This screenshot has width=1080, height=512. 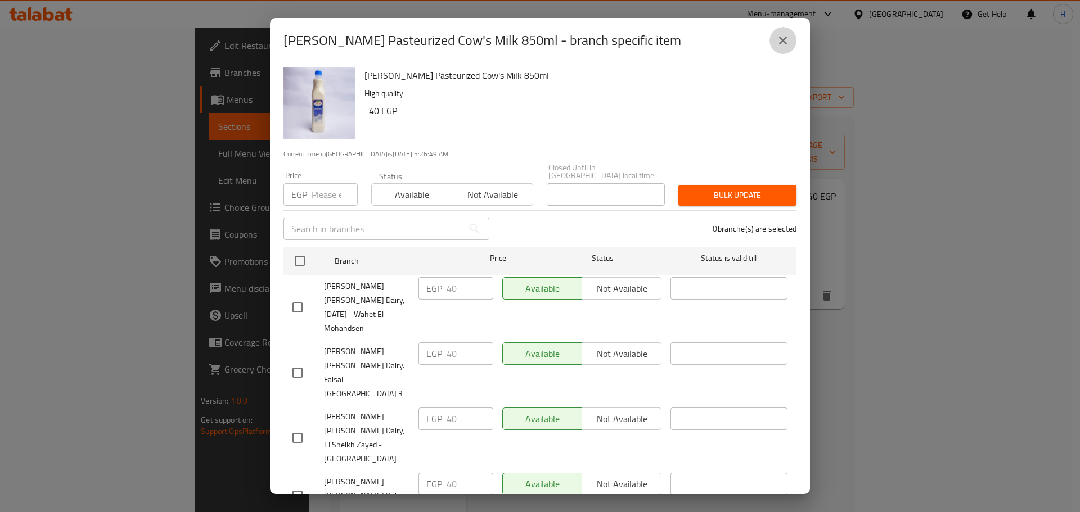 I want to click on span: Branch, so click(x=393, y=261).